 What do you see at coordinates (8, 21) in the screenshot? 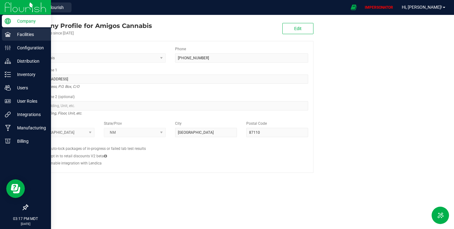
I see `inline-svg: Company` at bounding box center [8, 21].